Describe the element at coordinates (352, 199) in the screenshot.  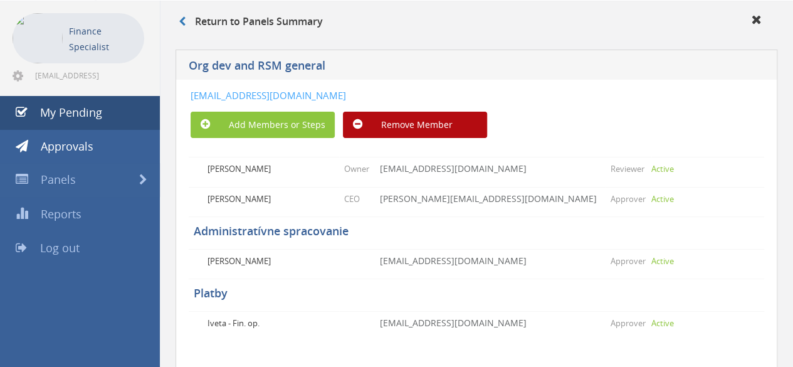
I see `p: CEO` at that location.